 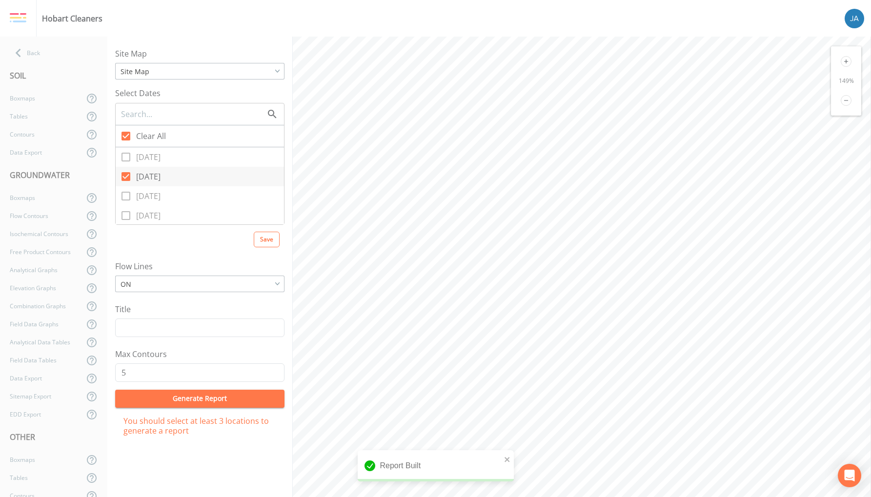 I want to click on button: close, so click(x=507, y=459).